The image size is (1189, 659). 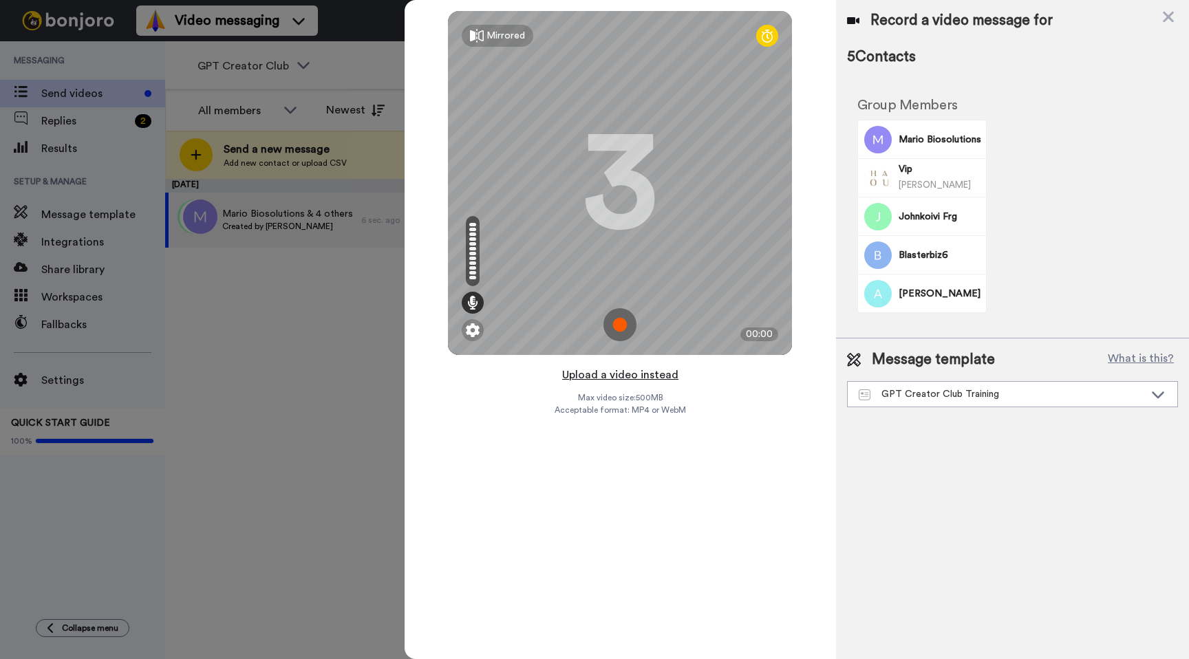 What do you see at coordinates (940, 255) in the screenshot?
I see `span: Blasterbiz6` at bounding box center [940, 255].